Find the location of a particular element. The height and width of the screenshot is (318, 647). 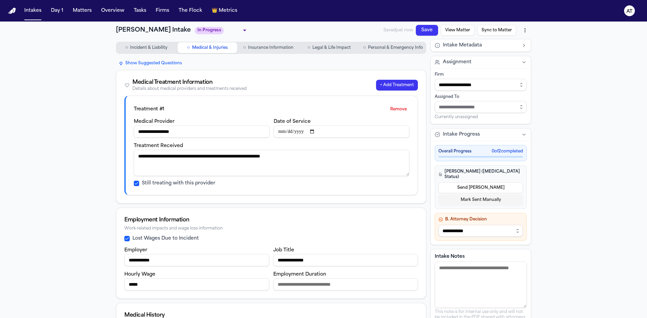

span: Legal & Life Impact is located at coordinates (332, 48).